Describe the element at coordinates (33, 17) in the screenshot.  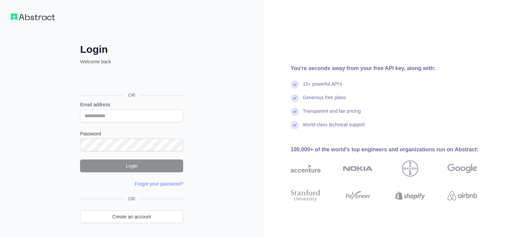
I see `img: Workflow` at that location.